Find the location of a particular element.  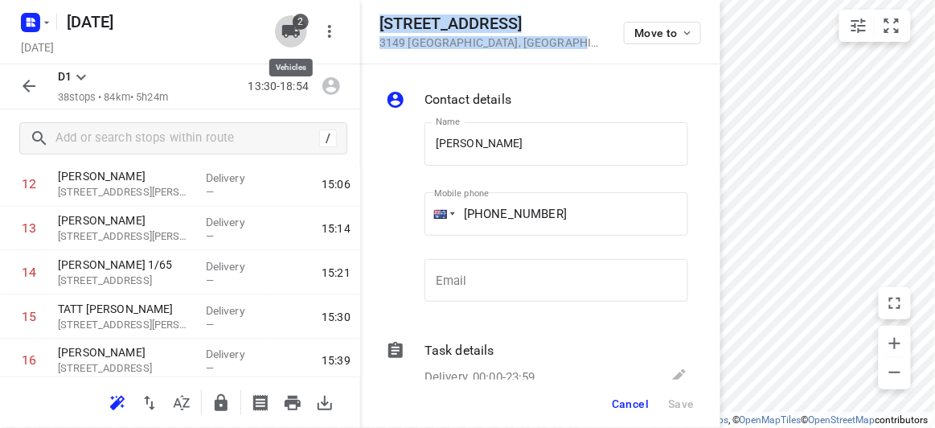

span: Reverse route is located at coordinates (150, 401).